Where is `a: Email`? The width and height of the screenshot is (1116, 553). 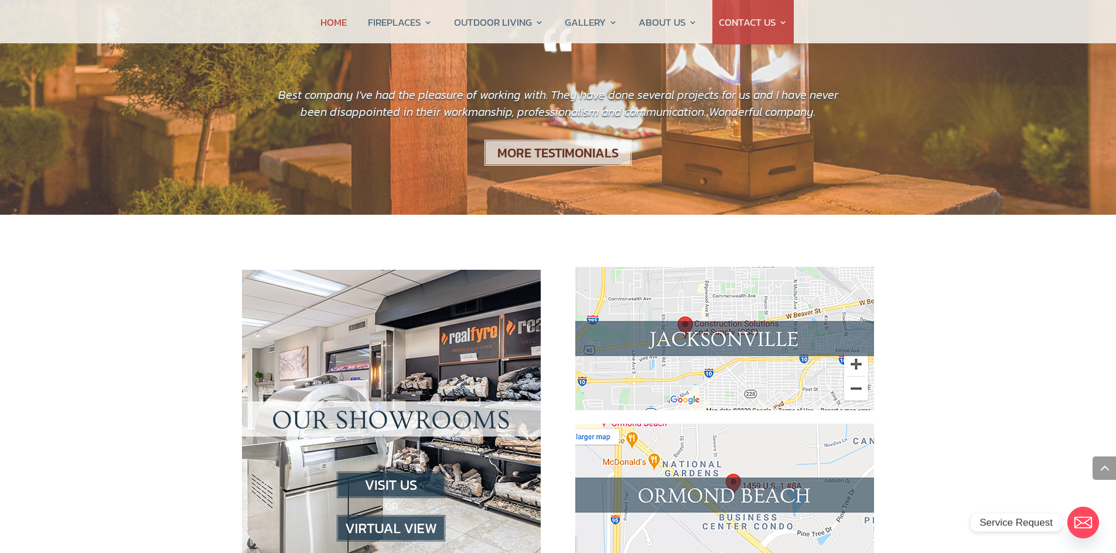 a: Email is located at coordinates (1083, 523).